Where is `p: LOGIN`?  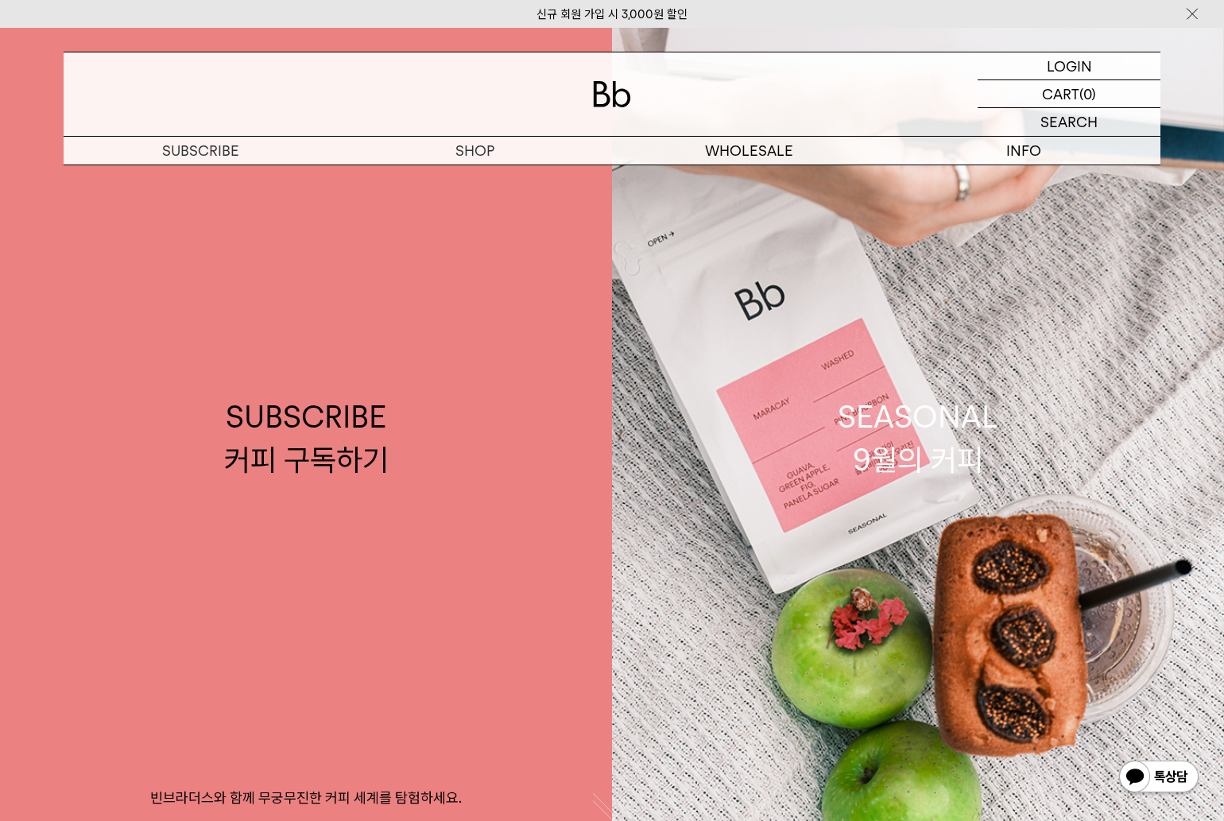
p: LOGIN is located at coordinates (1069, 66).